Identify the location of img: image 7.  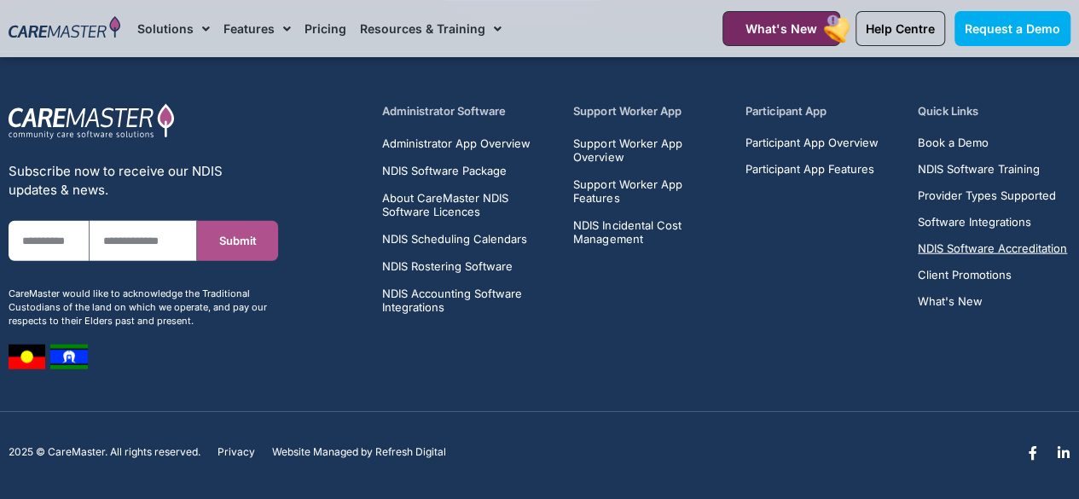
(26, 357).